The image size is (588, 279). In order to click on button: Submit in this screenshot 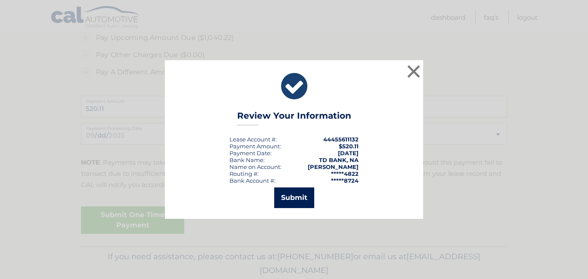, I will do `click(294, 198)`.